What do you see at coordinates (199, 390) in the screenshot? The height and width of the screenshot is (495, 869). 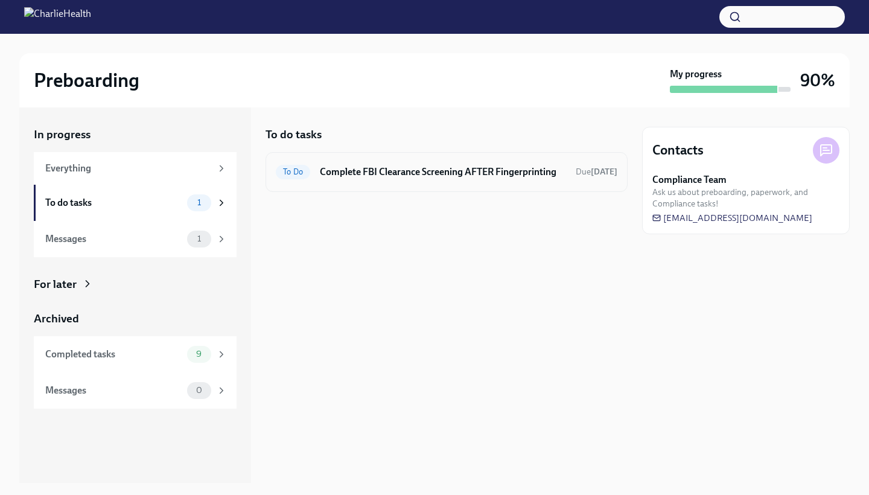 I see `span: 0` at bounding box center [199, 390].